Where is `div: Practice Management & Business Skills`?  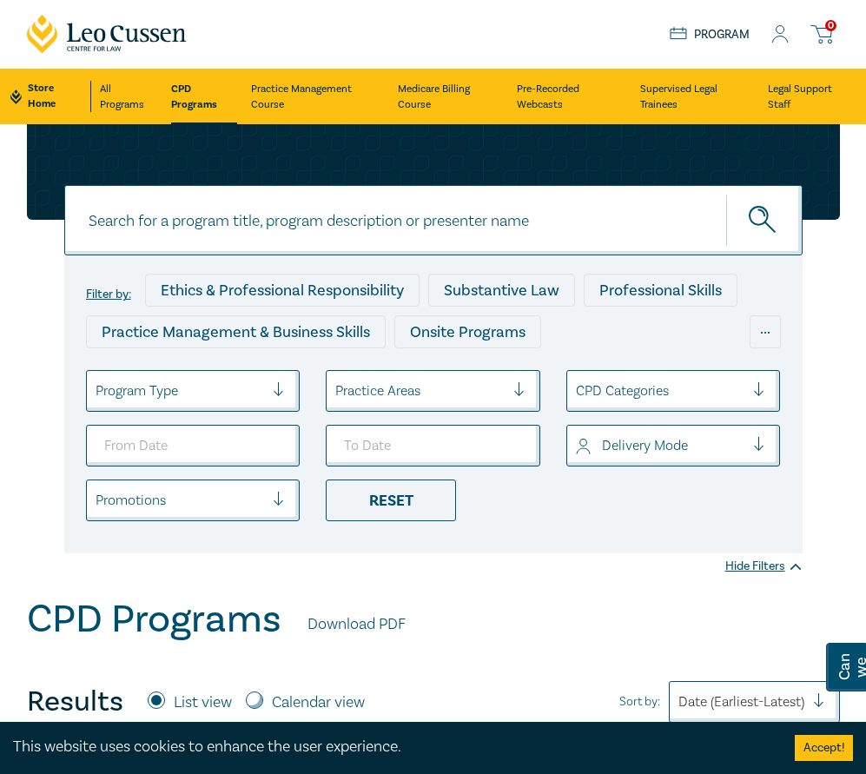 div: Practice Management & Business Skills is located at coordinates (235, 332).